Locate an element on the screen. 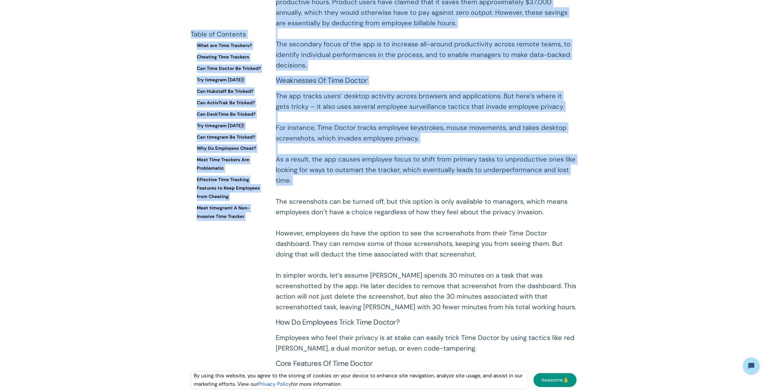 The image size is (767, 390). p: Employees who feel their privacy is at stake can easily trick Time Doctor by using tactics like r... is located at coordinates (426, 343).